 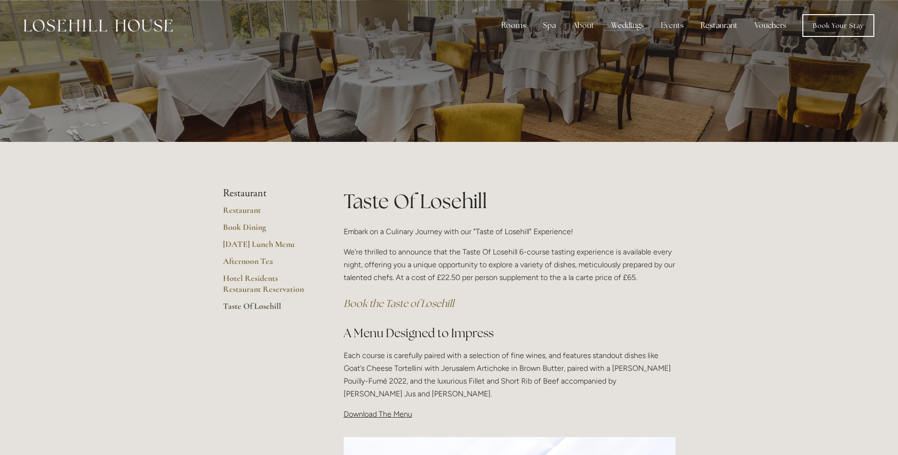 I want to click on div: Rooms, so click(x=513, y=26).